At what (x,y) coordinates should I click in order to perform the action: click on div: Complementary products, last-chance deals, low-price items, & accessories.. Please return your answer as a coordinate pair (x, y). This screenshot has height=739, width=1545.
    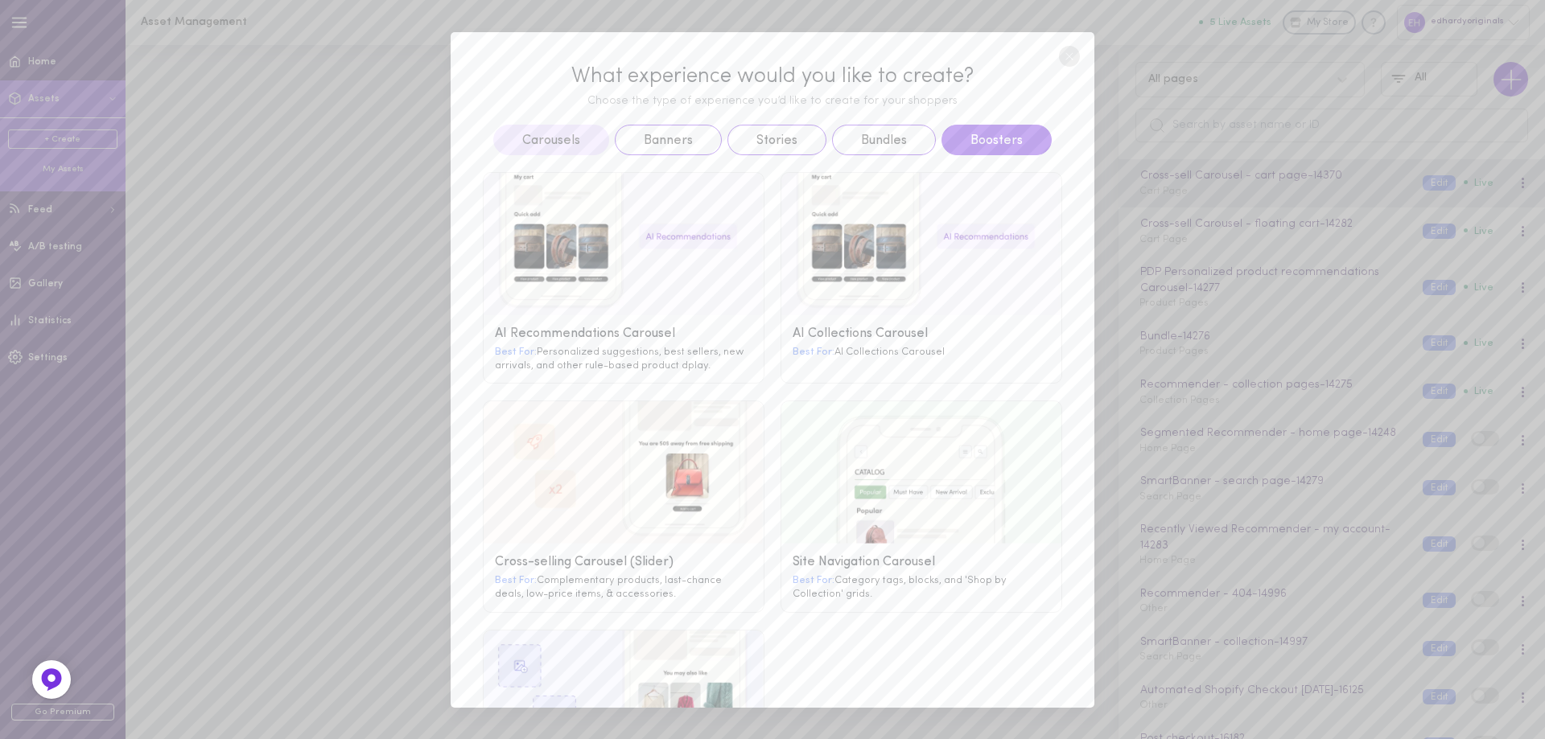
    Looking at the image, I should click on (624, 587).